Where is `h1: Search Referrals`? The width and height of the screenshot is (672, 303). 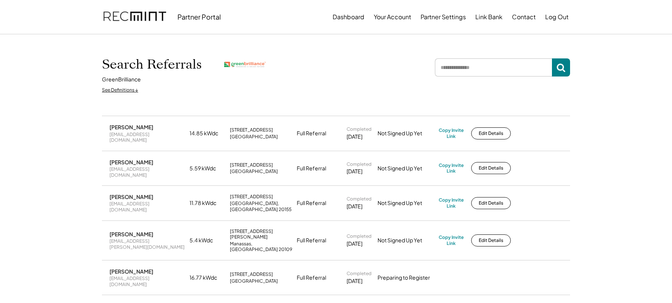 h1: Search Referrals is located at coordinates (152, 65).